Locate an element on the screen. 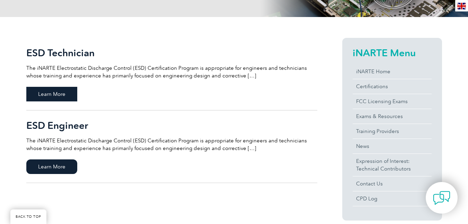 The image size is (468, 224). a: CPD Log is located at coordinates (392, 198).